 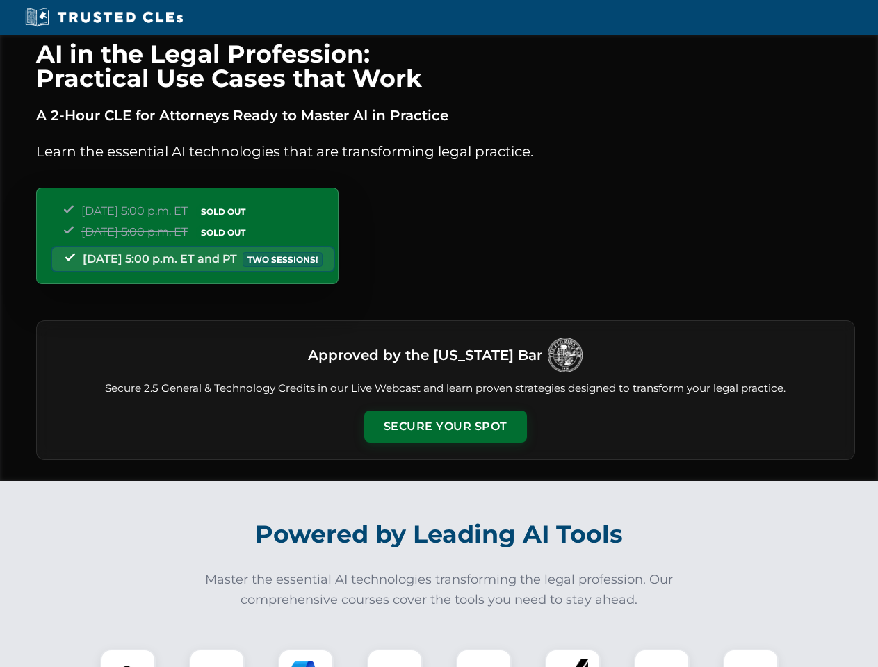 I want to click on button: Secure Your Spot, so click(x=445, y=427).